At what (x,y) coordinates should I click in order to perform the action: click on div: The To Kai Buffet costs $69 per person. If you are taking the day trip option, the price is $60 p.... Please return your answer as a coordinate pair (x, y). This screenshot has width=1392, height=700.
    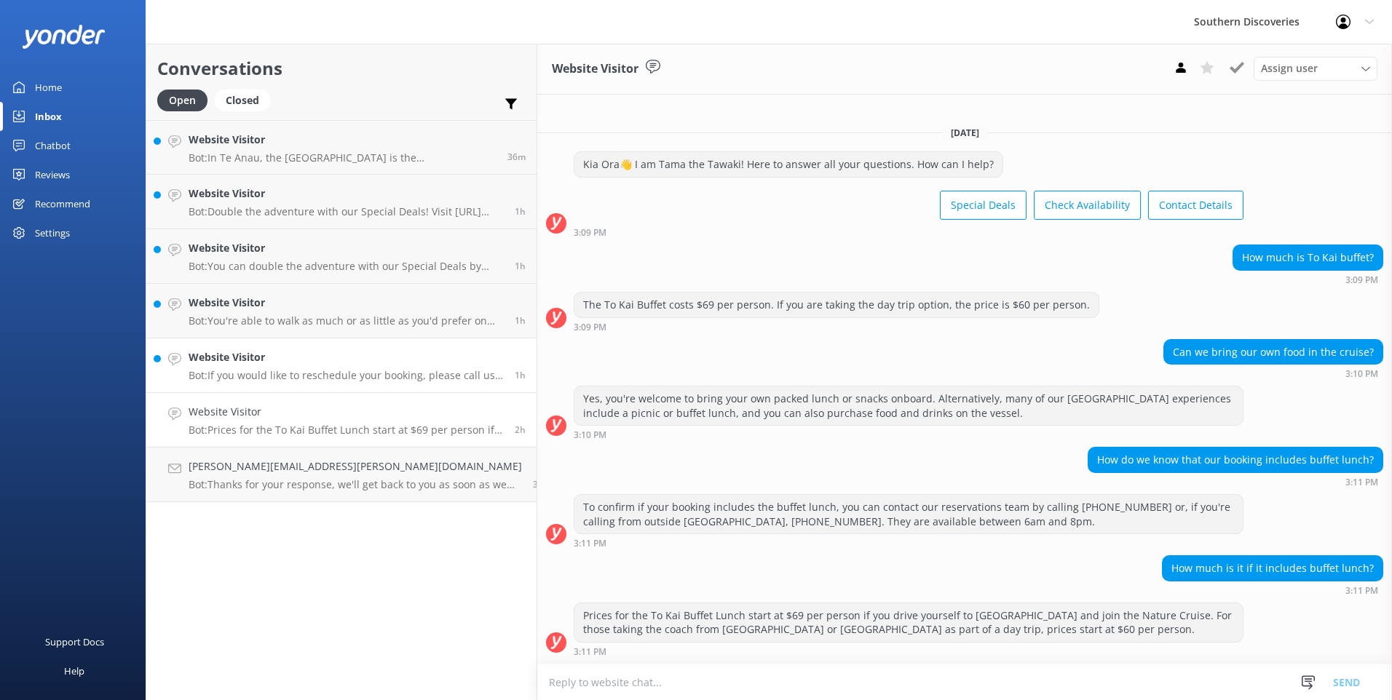
    Looking at the image, I should click on (836, 305).